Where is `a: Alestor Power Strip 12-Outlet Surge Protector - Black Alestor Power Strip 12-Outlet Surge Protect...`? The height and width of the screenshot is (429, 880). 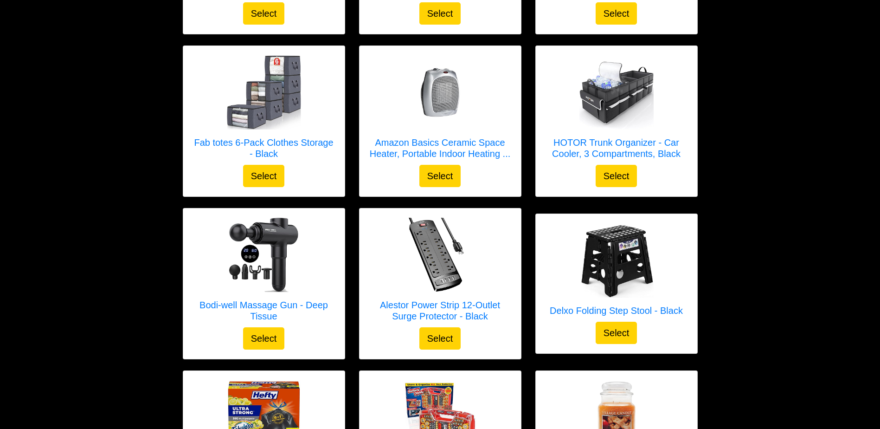 a: Alestor Power Strip 12-Outlet Surge Protector - Black Alestor Power Strip 12-Outlet Surge Protect... is located at coordinates (440, 272).